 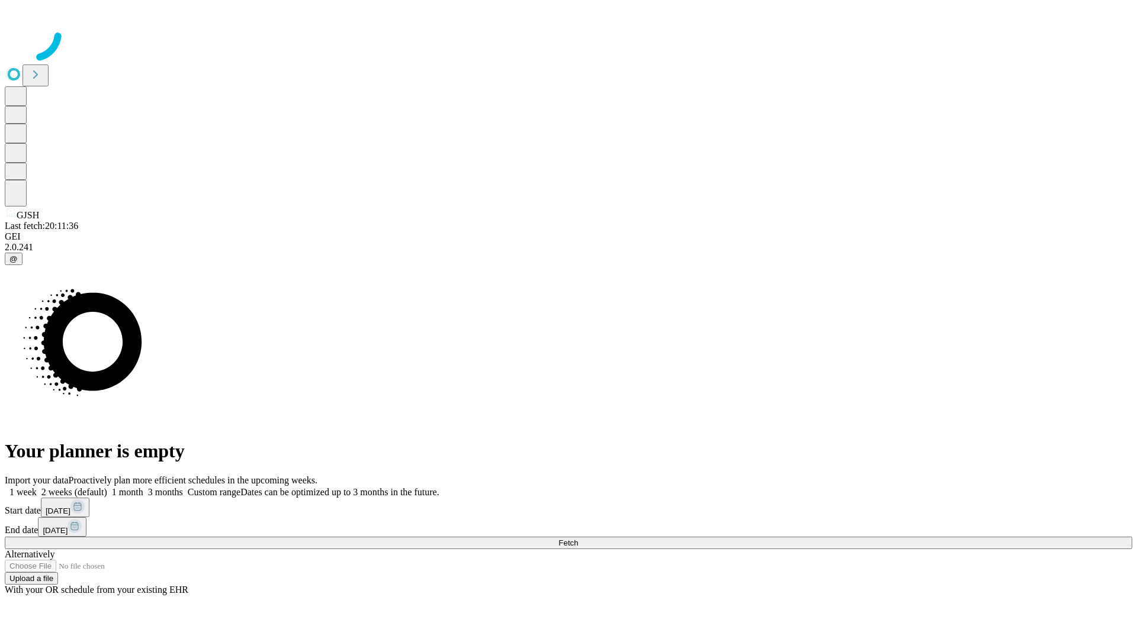 I want to click on span: Alternatively, so click(x=30, y=554).